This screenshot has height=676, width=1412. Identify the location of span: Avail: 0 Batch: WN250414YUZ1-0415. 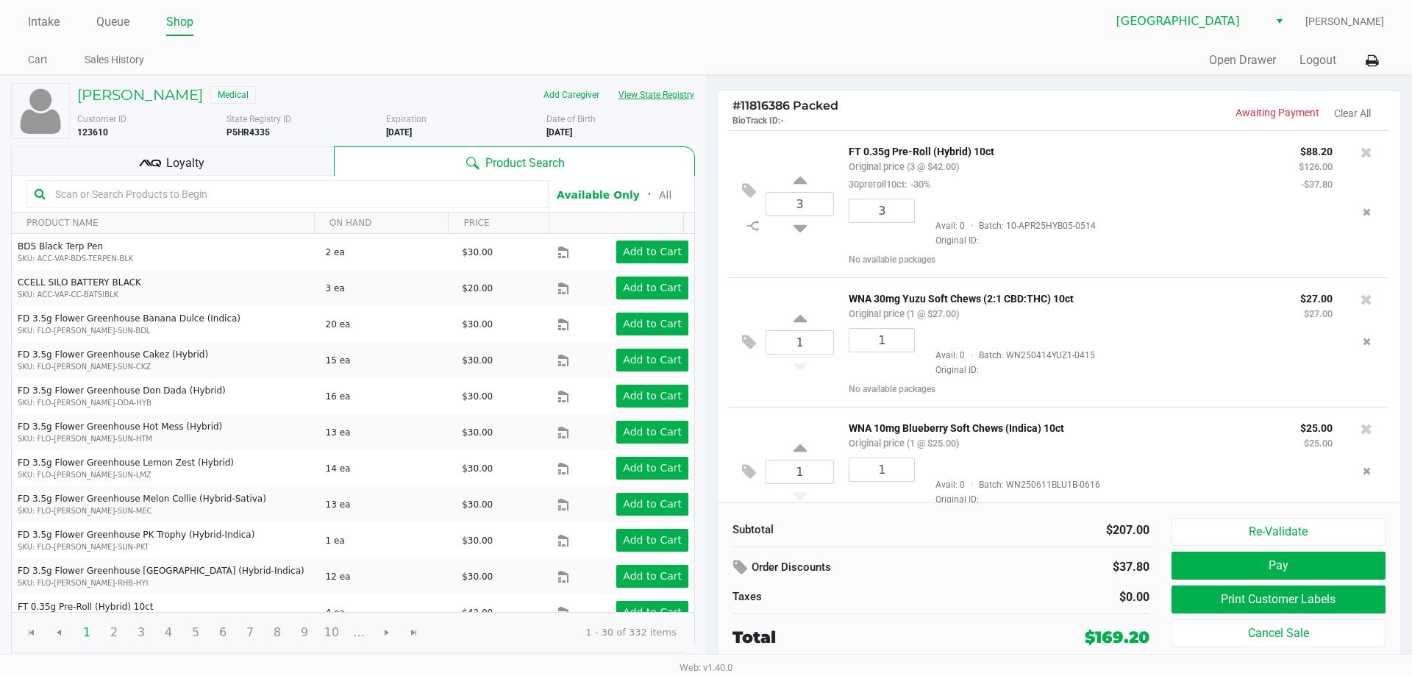
(1010, 355).